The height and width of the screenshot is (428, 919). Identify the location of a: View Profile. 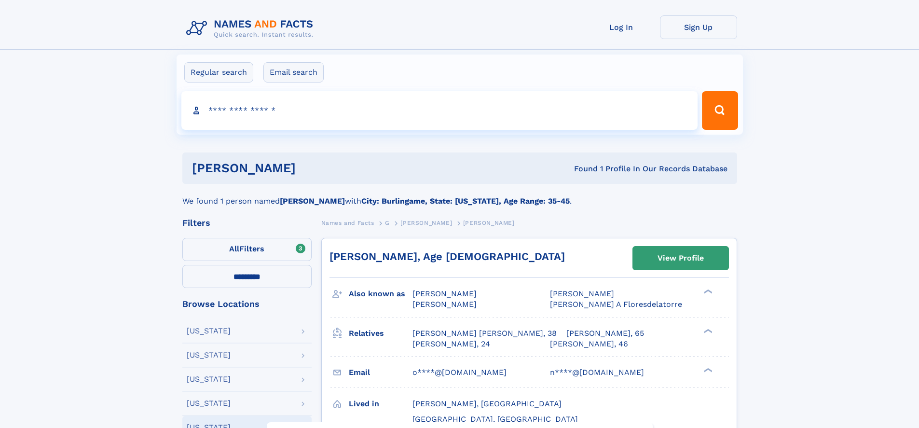
(681, 258).